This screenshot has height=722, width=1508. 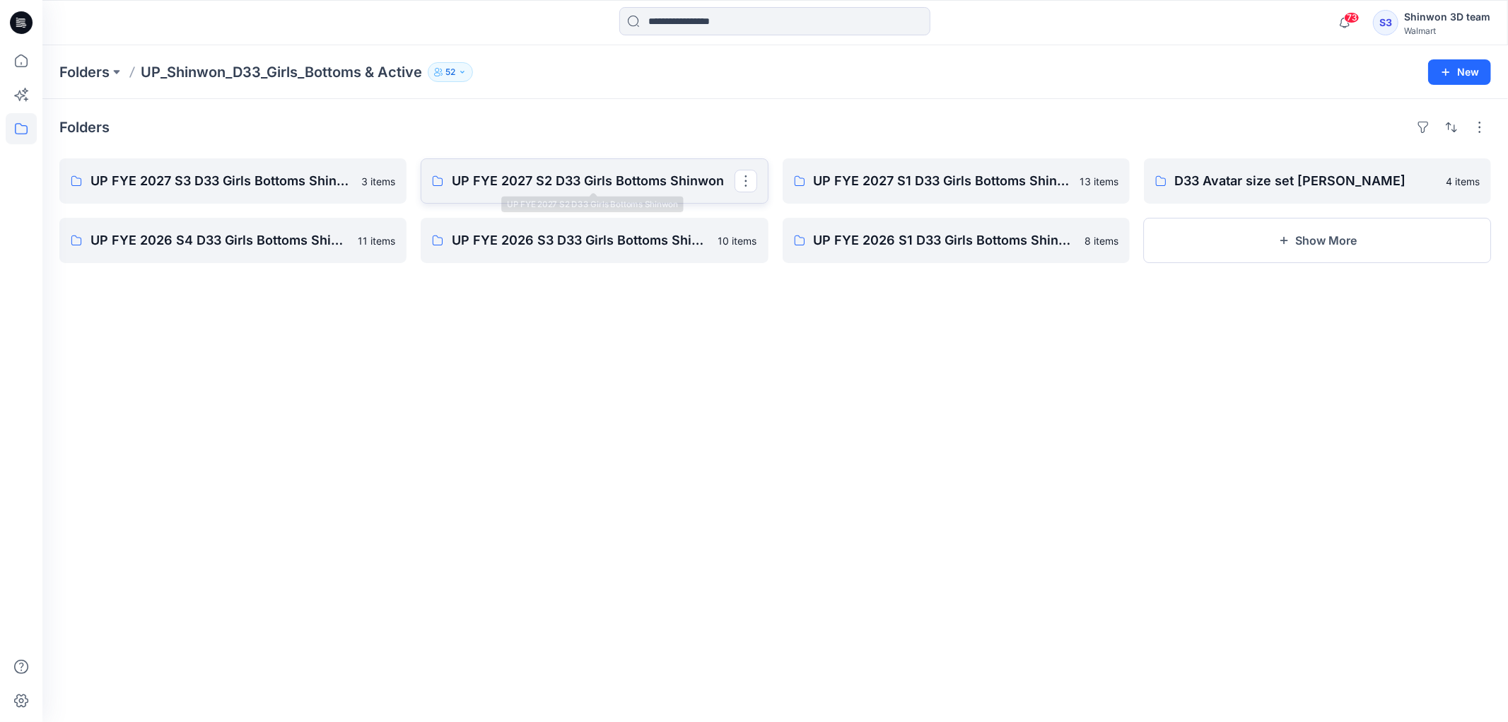 What do you see at coordinates (956, 240) in the screenshot?
I see `a: UP FYE 2026 S1 D33 Girls Bottoms Shinwon8 items` at bounding box center [956, 240].